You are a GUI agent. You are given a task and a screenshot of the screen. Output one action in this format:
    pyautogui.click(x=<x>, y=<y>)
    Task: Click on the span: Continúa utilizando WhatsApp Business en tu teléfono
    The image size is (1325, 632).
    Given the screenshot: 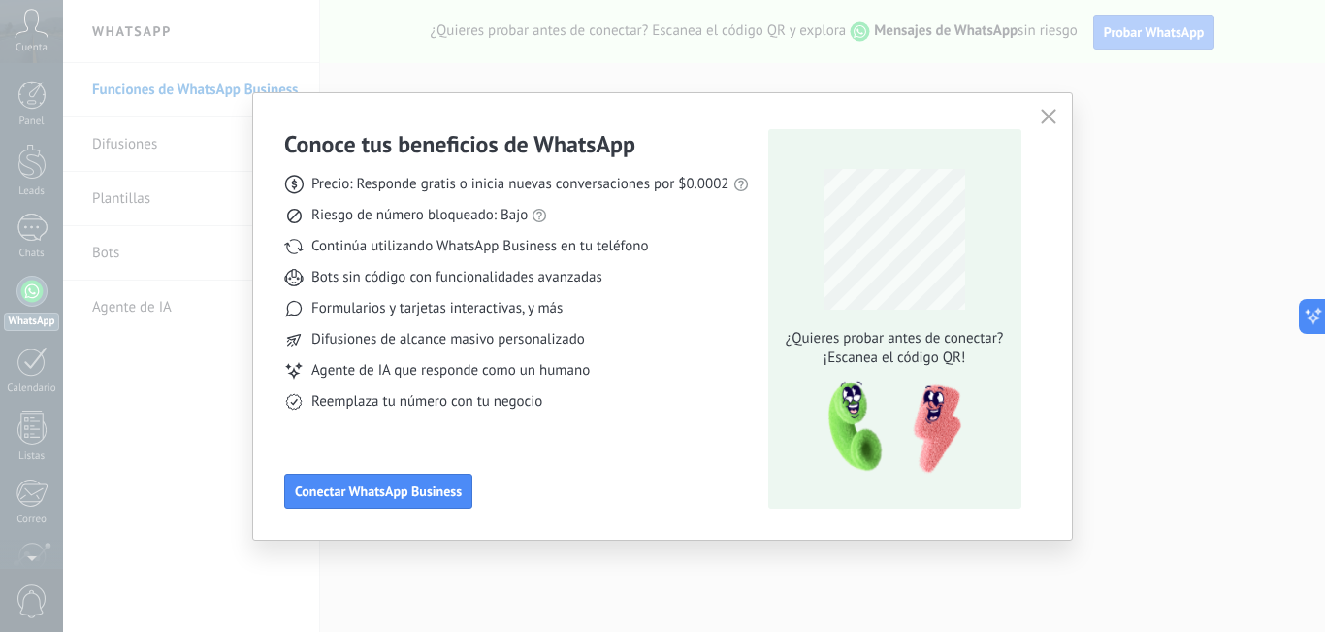 What is the action you would take?
    pyautogui.click(x=479, y=246)
    